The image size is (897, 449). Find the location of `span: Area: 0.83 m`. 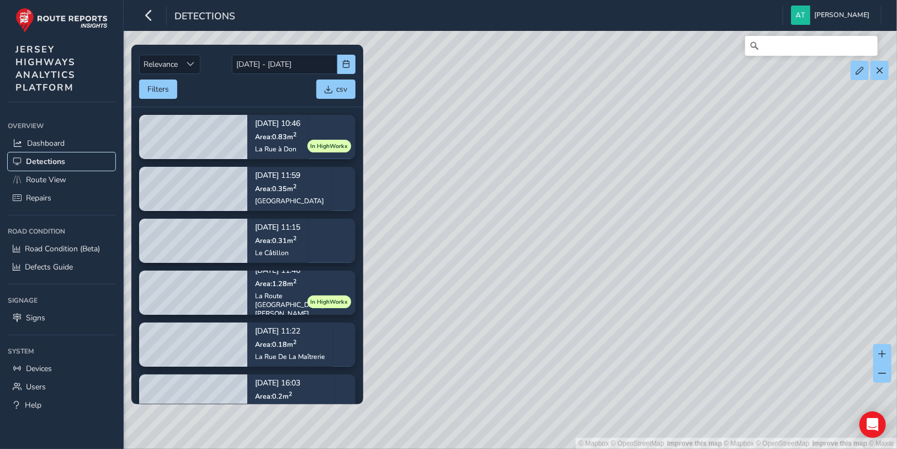

span: Area: 0.83 m is located at coordinates (275, 136).